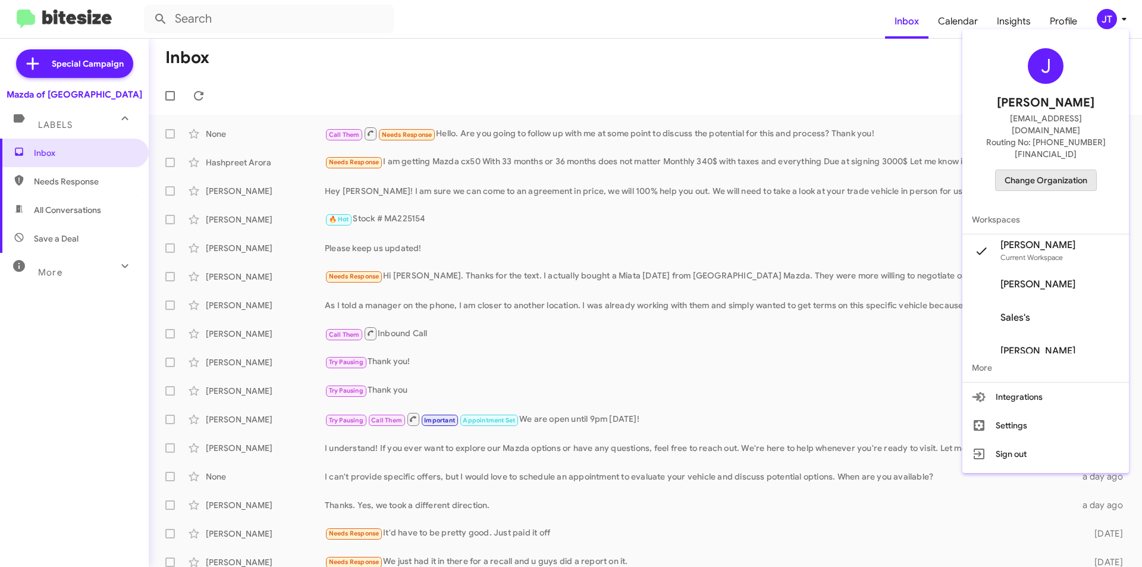 This screenshot has height=567, width=1142. Describe the element at coordinates (1046, 66) in the screenshot. I see `div: J` at that location.